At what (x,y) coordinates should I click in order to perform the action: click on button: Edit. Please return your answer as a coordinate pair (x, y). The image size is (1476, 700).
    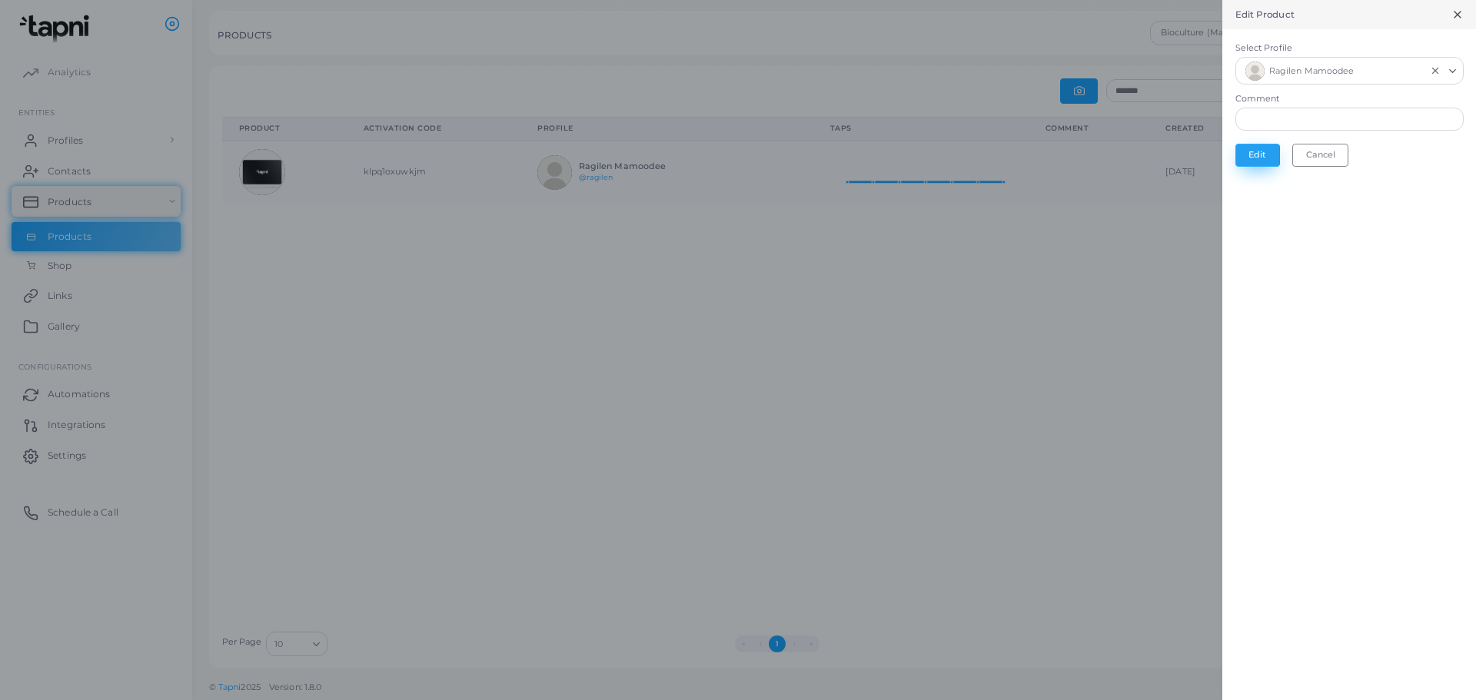
    Looking at the image, I should click on (1258, 155).